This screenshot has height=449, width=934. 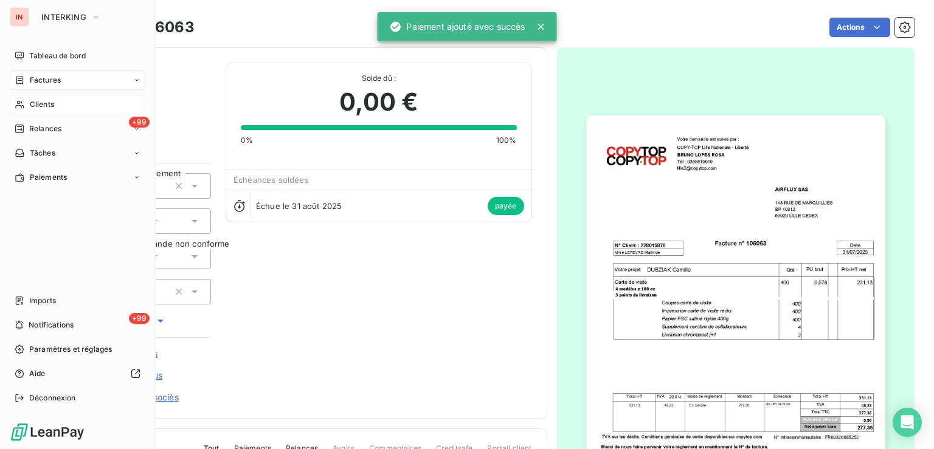 I want to click on span: 0%, so click(x=247, y=140).